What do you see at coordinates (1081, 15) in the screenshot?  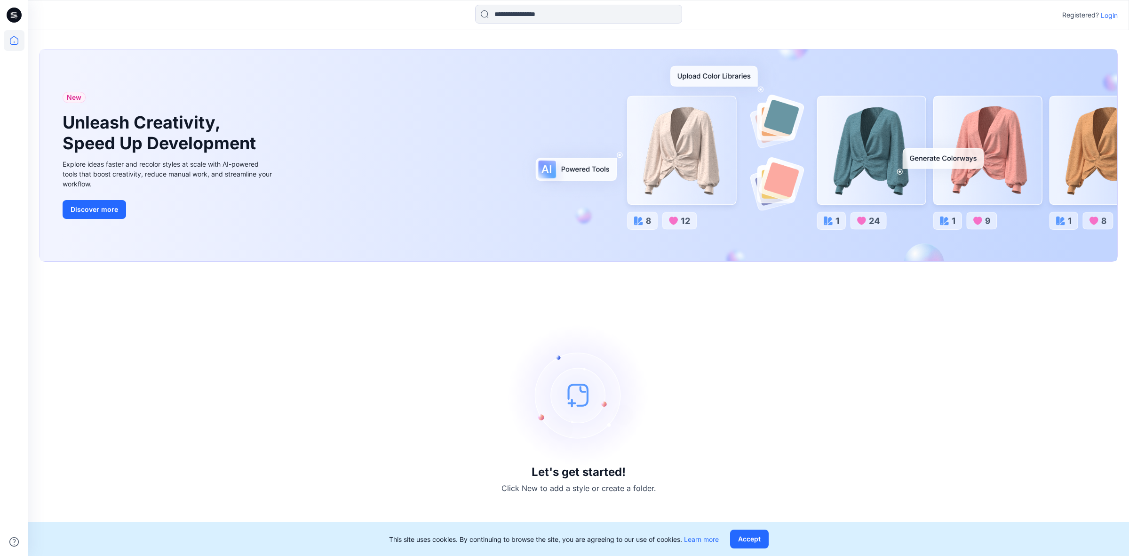 I see `p: Registered?` at bounding box center [1081, 15].